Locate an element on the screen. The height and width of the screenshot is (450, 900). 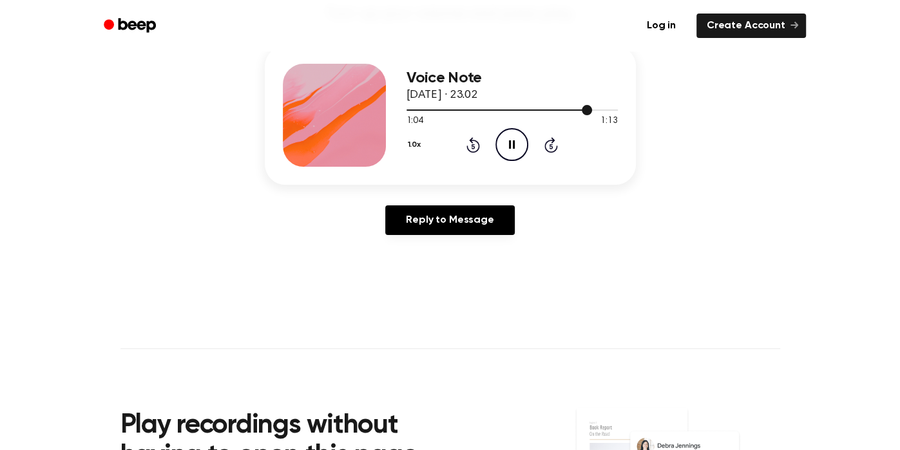
span: 1:04 is located at coordinates (415, 121).